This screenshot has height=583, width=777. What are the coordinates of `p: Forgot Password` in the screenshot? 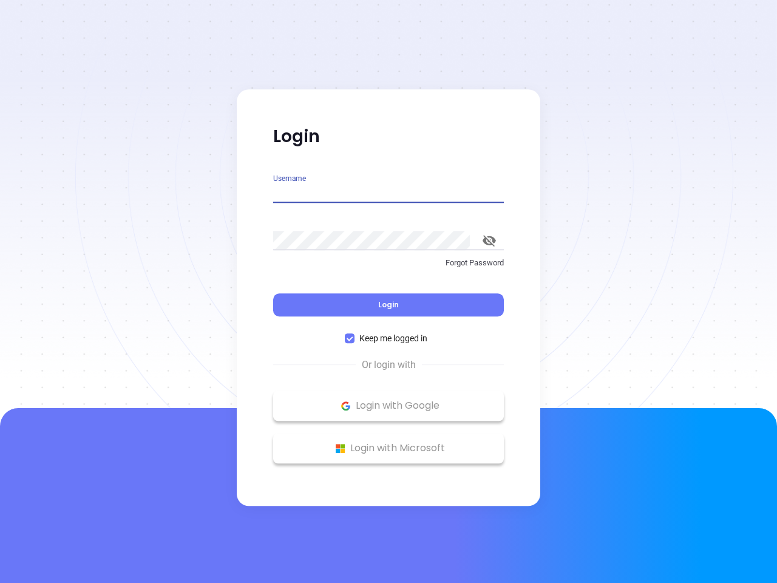 It's located at (389, 263).